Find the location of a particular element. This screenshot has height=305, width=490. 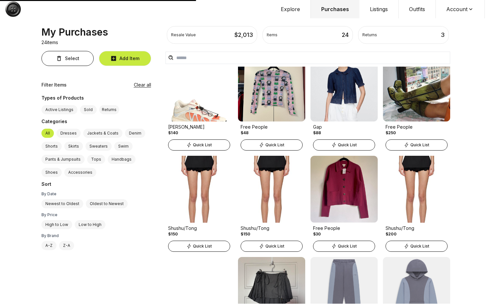

div: My Purchases is located at coordinates (75, 32).